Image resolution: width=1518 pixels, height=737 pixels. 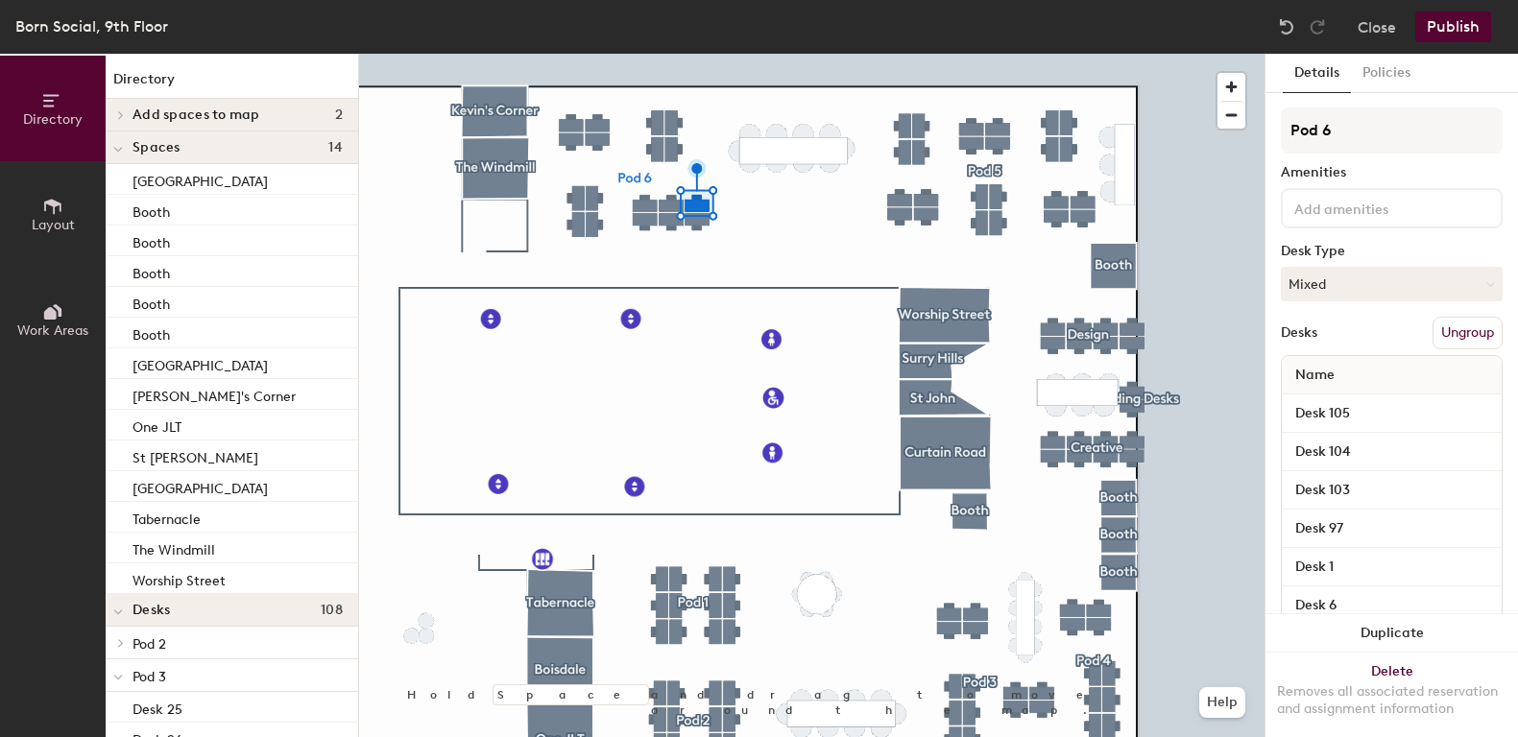 What do you see at coordinates (1377, 27) in the screenshot?
I see `button: Close` at bounding box center [1377, 27].